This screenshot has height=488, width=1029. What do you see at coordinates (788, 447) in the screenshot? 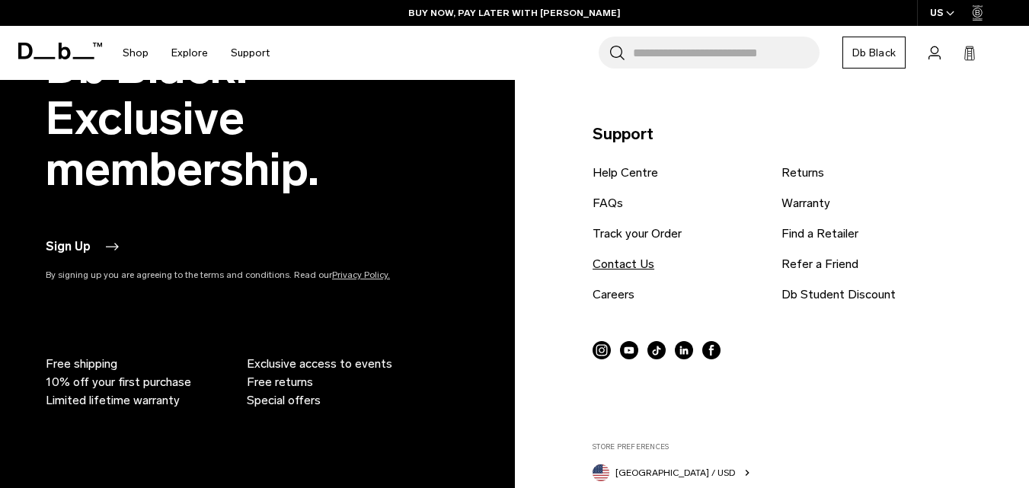
I see `label: Store Preferences` at bounding box center [788, 447].